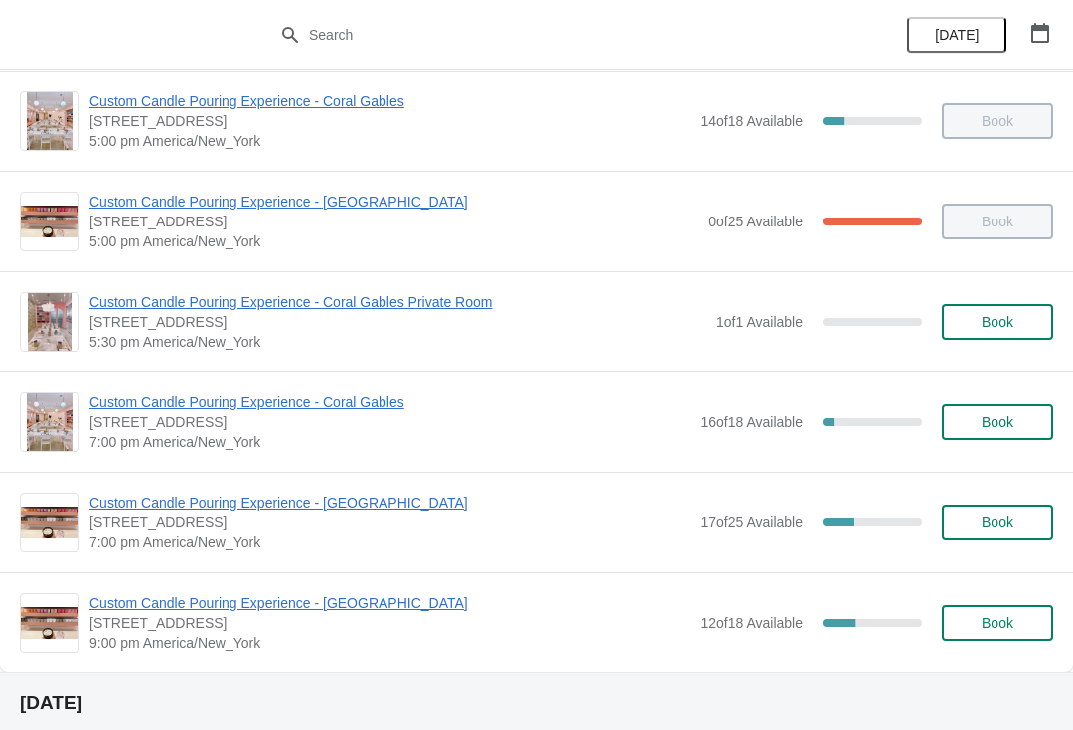 This screenshot has height=730, width=1073. I want to click on img: Custom Candle Pouring Experience - Coral Gables | 154 Giralda Avenue, Coral Gables, FL, USA | 7:0..., so click(50, 422).